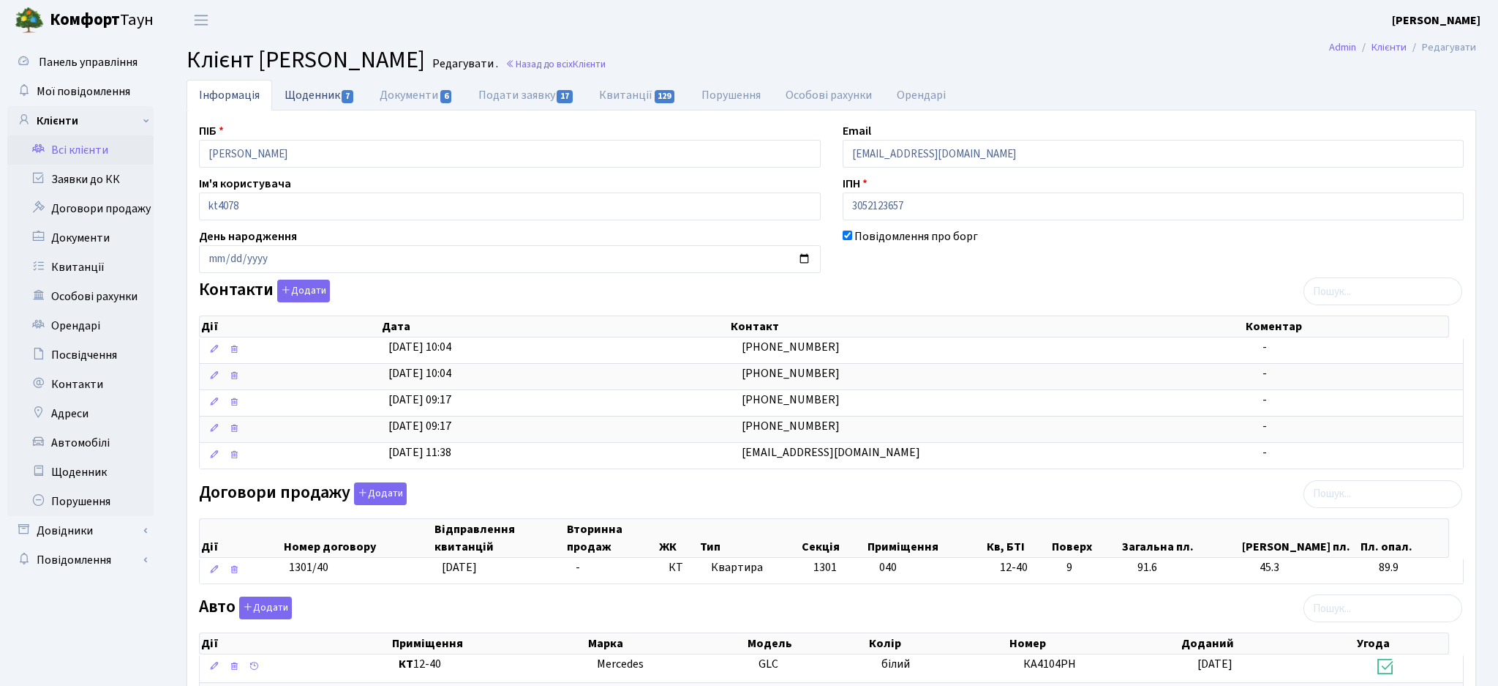 The height and width of the screenshot is (686, 1498). I want to click on label: Ім'я користувача, so click(245, 184).